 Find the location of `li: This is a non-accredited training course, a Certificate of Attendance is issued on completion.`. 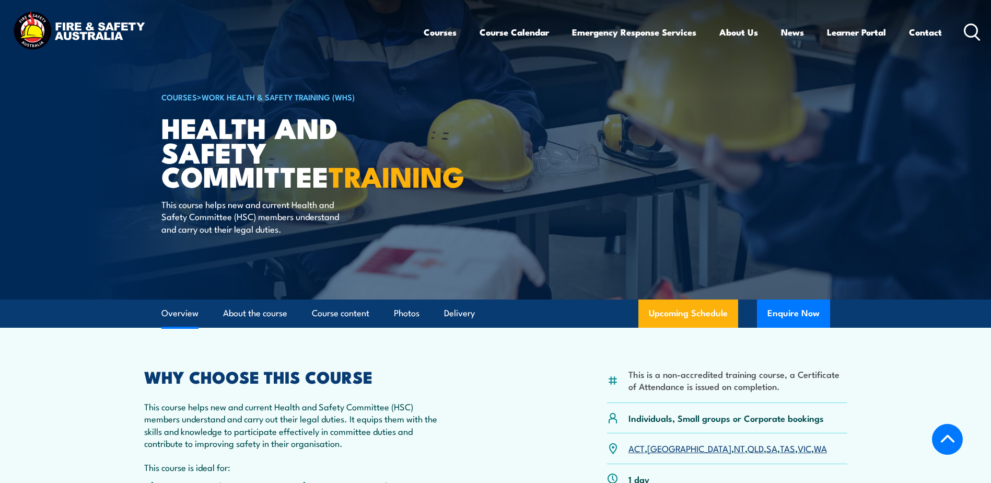

li: This is a non-accredited training course, a Certificate of Attendance is issued on completion. is located at coordinates (738, 380).